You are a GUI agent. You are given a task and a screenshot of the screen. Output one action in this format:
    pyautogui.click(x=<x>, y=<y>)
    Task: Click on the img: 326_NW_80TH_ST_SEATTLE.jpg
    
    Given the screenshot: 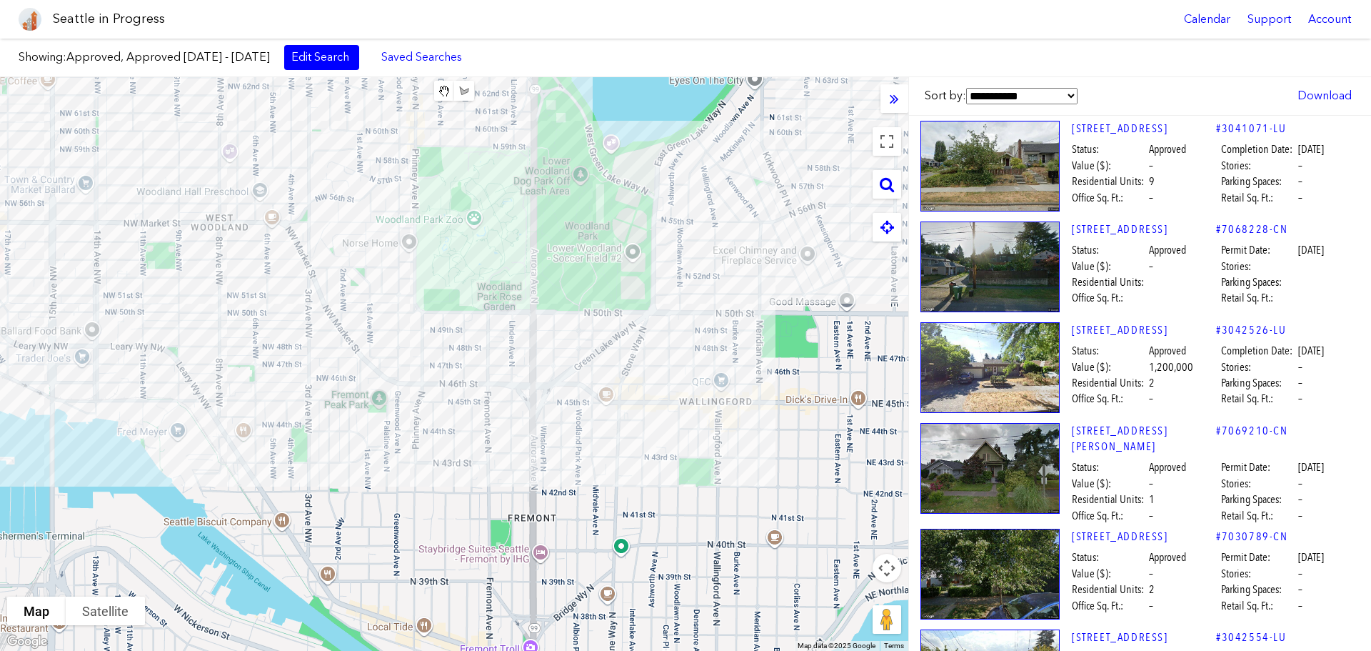 What is the action you would take?
    pyautogui.click(x=990, y=574)
    